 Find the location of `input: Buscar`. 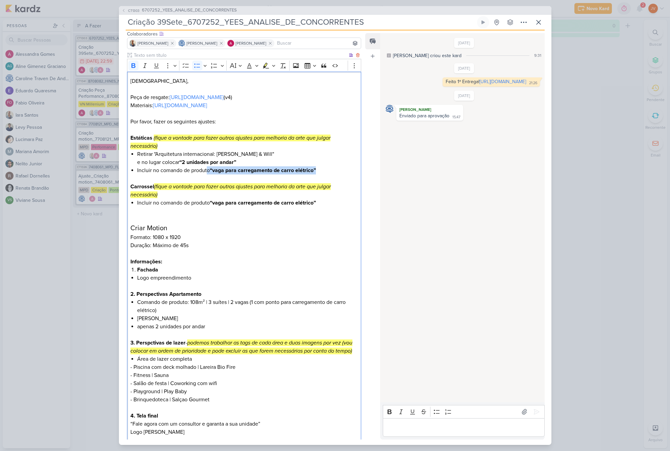

input: Buscar is located at coordinates (318, 43).